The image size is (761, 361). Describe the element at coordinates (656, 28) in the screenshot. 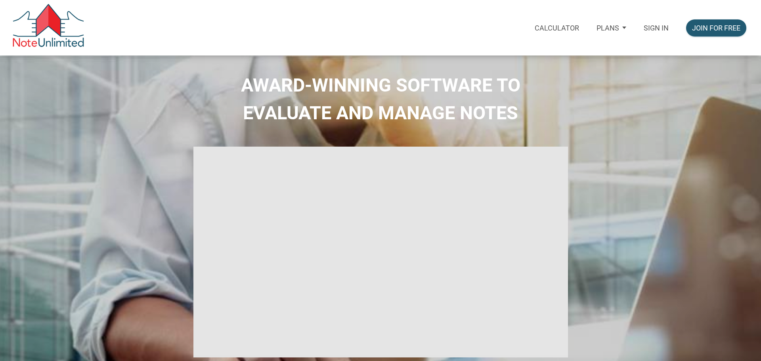

I see `a: Sign in` at that location.